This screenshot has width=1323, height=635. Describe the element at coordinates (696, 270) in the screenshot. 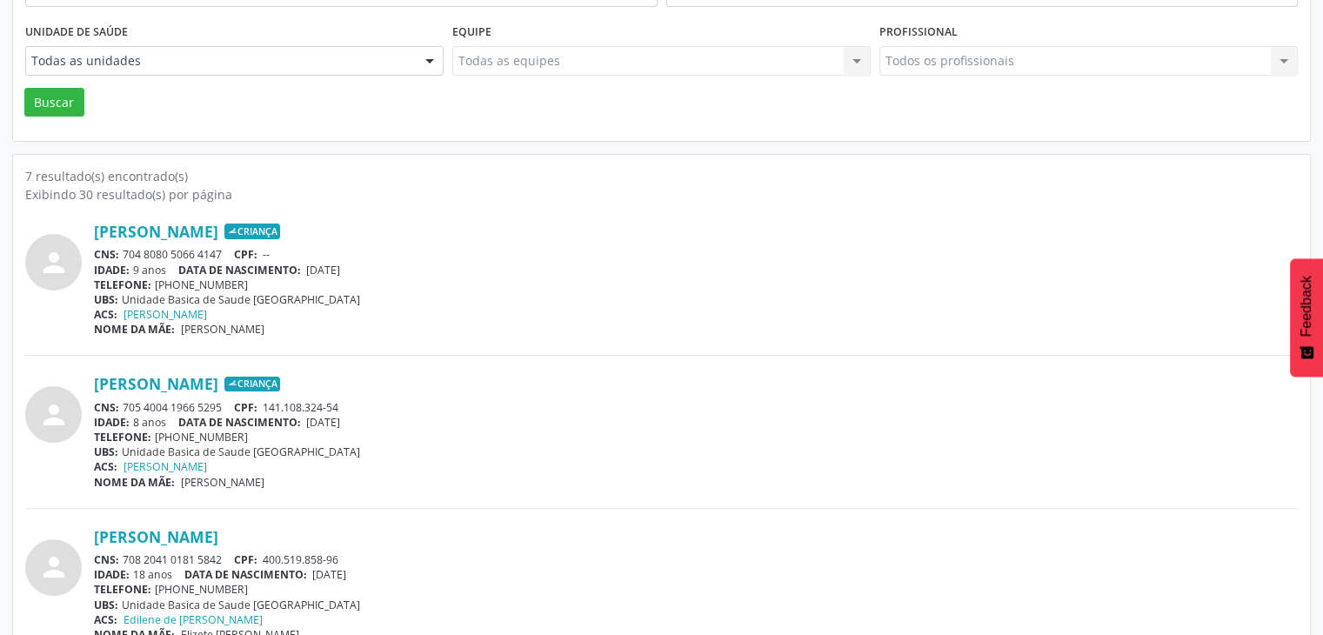

I see `div: 9 anos` at that location.